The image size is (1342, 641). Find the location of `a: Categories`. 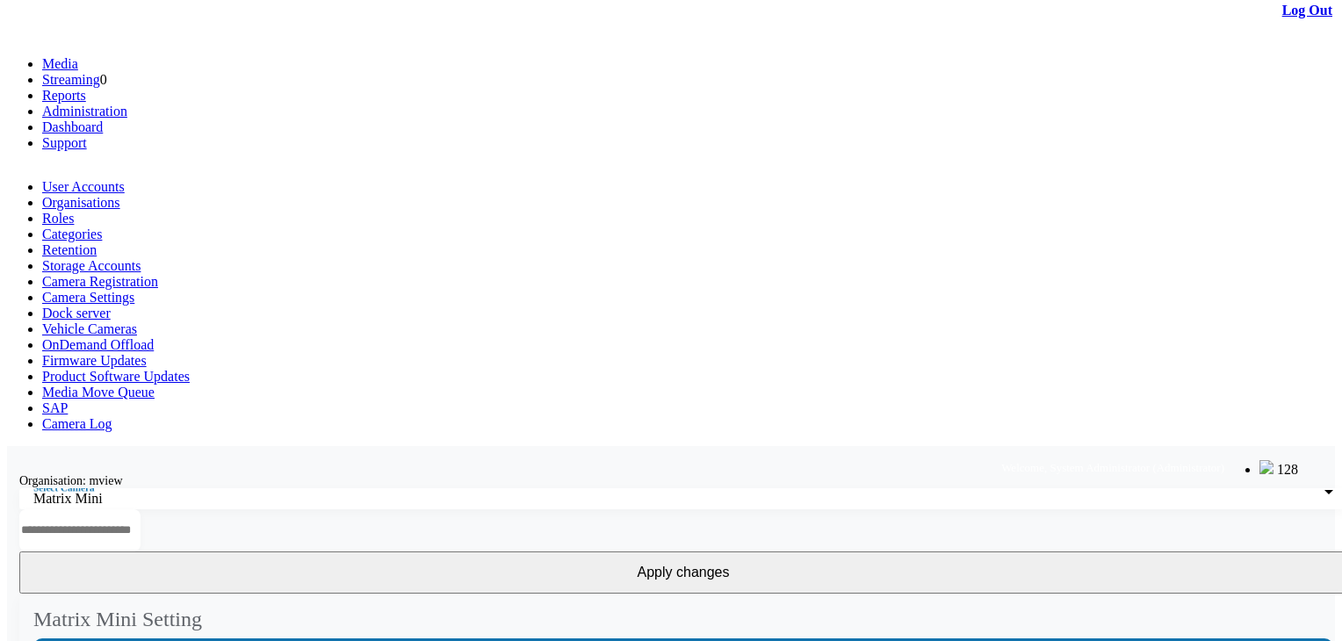

a: Categories is located at coordinates (72, 234).